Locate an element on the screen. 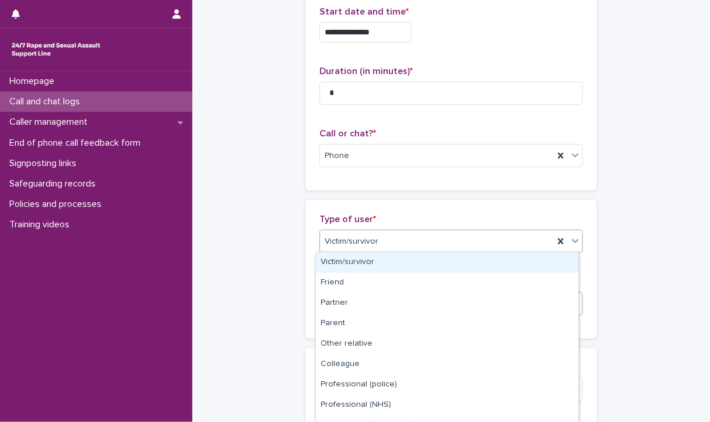  p: Policies and processes is located at coordinates (58, 204).